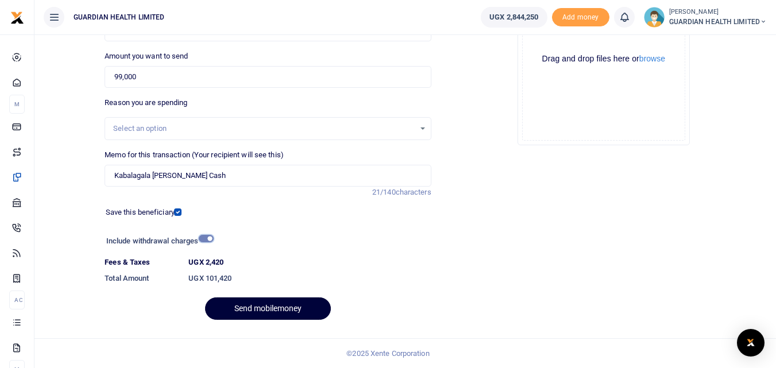 The height and width of the screenshot is (368, 776). Describe the element at coordinates (513, 17) in the screenshot. I see `li: Wallet ballance` at that location.